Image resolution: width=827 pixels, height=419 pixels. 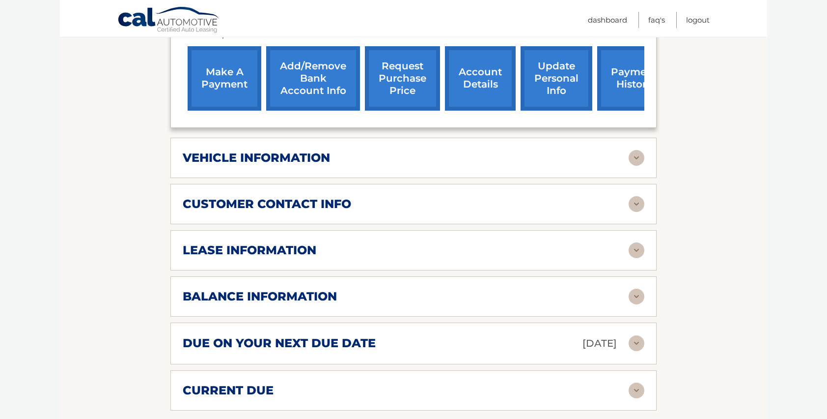 I want to click on a: Cal Automotive, so click(x=169, y=21).